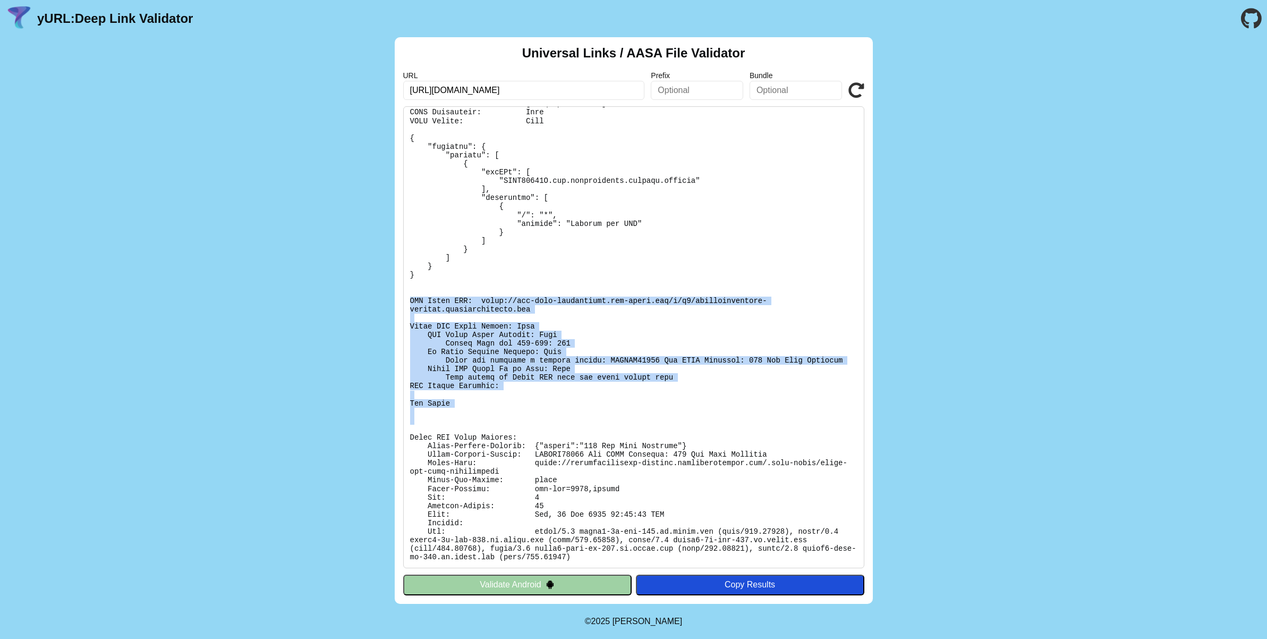 The image size is (1267, 639). Describe the element at coordinates (115, 19) in the screenshot. I see `a: yURL:Deep Link Validator` at that location.